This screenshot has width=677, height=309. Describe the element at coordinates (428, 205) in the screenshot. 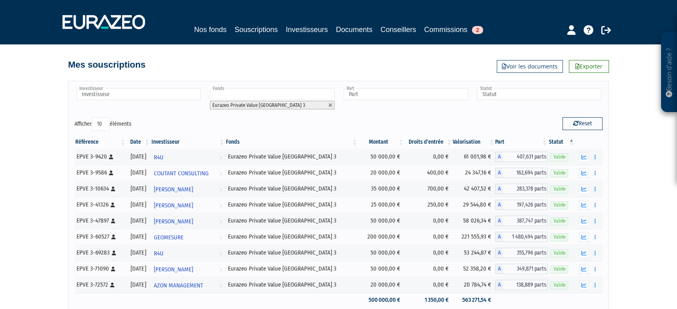

I see `td: 250,00 €` at that location.